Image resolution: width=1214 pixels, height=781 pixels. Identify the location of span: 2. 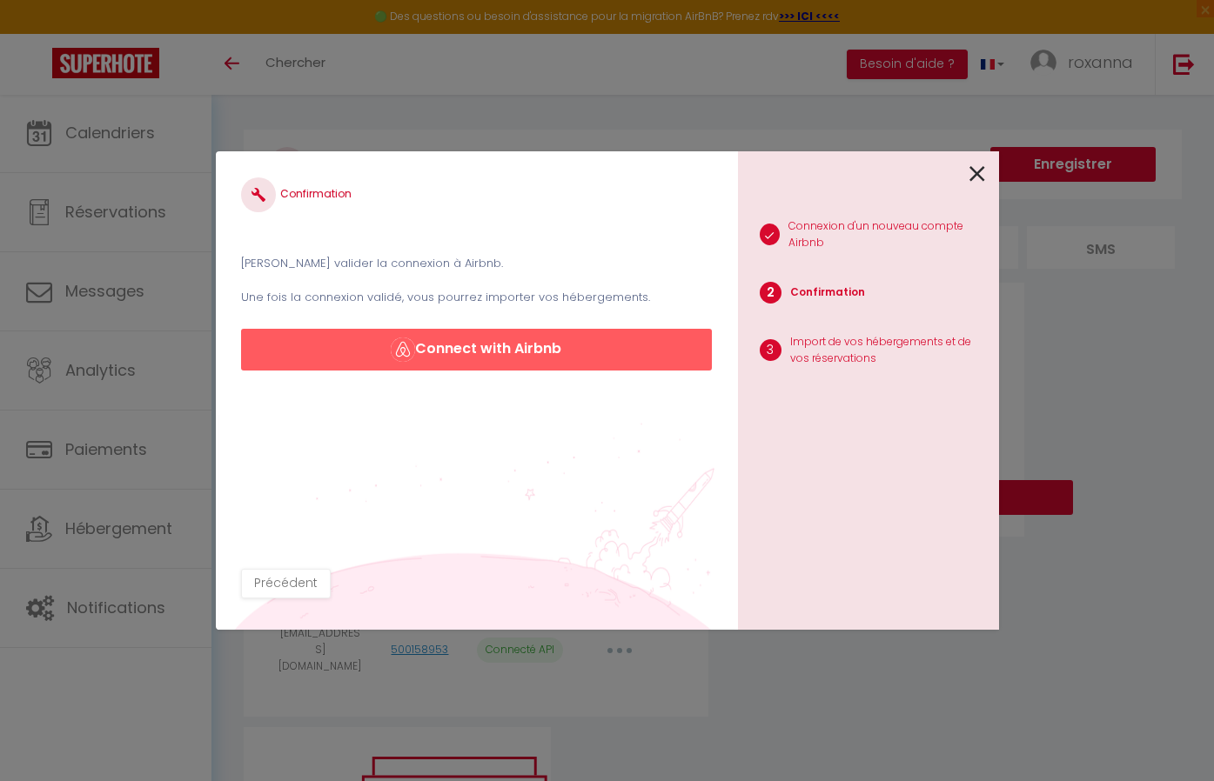
(770, 292).